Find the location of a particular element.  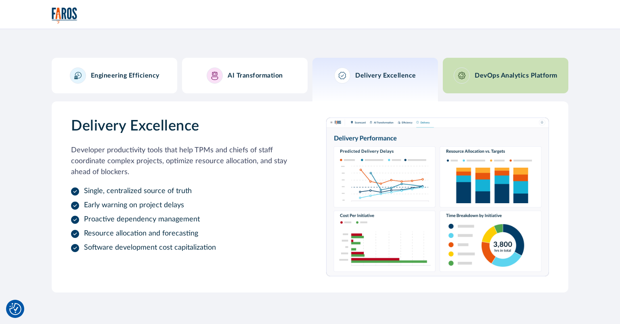

button: Cookie Settings is located at coordinates (15, 309).